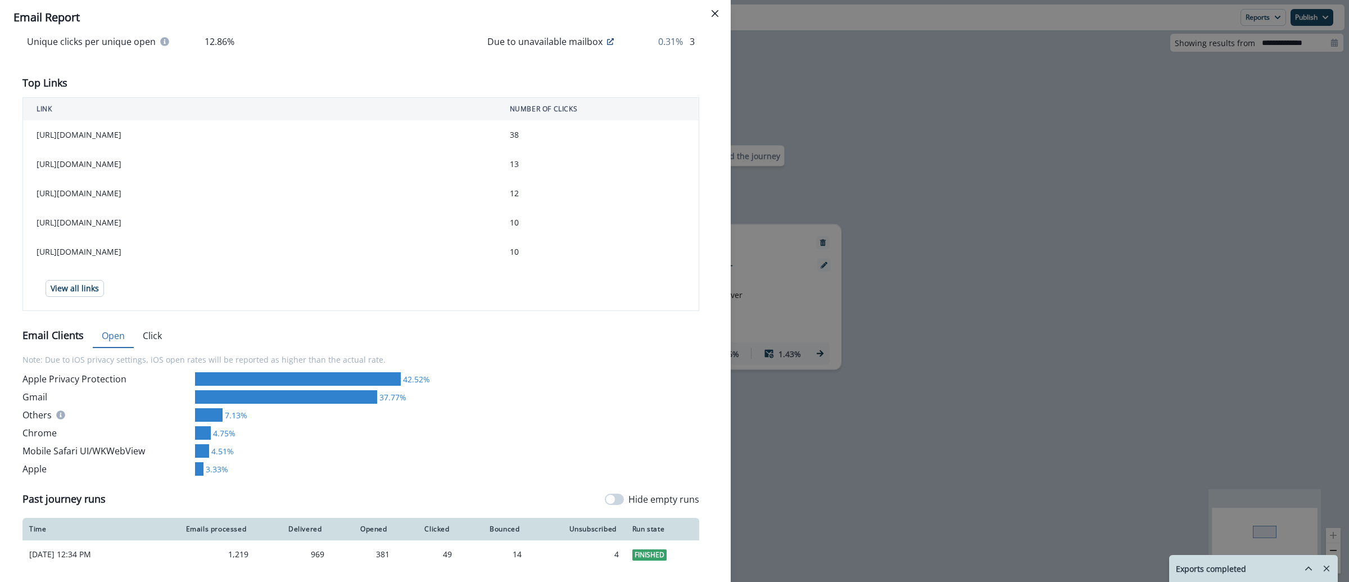 The image size is (1349, 582). Describe the element at coordinates (106, 397) in the screenshot. I see `div: Gmail` at that location.